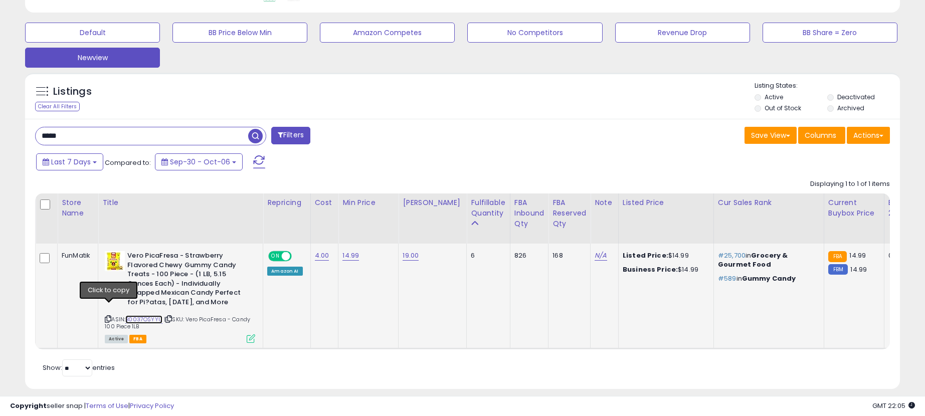 The image size is (925, 416). What do you see at coordinates (837, 257) in the screenshot?
I see `small: FBA` at bounding box center [837, 257].